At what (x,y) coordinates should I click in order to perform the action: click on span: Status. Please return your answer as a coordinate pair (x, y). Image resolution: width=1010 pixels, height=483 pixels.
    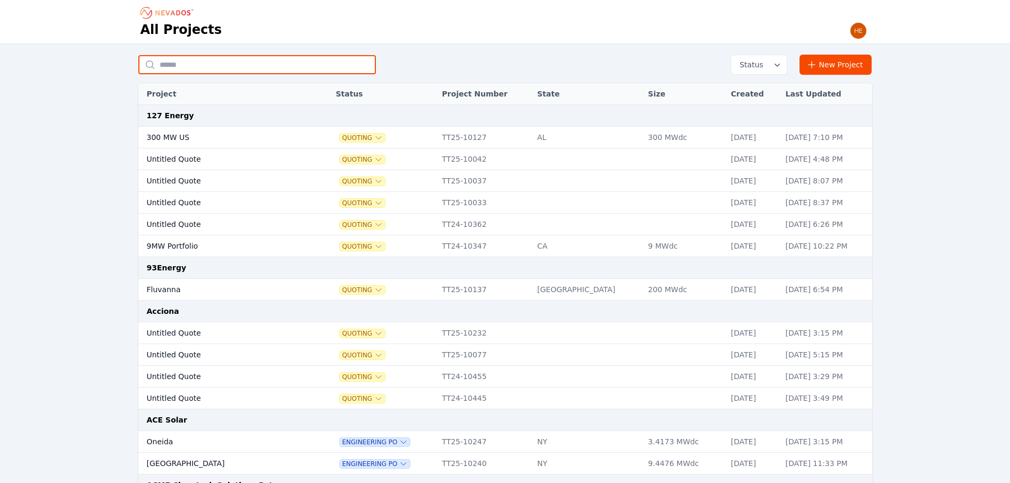
    Looking at the image, I should click on (749, 65).